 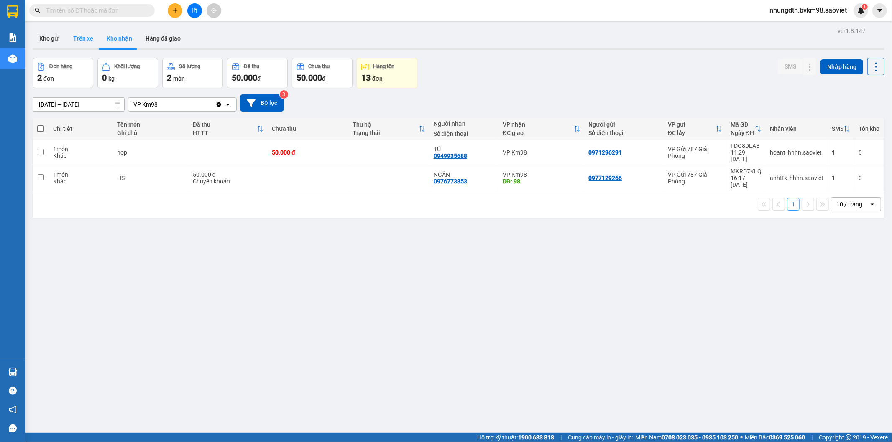 What do you see at coordinates (464, 175) in the screenshot?
I see `div: NGÂN` at bounding box center [464, 175].